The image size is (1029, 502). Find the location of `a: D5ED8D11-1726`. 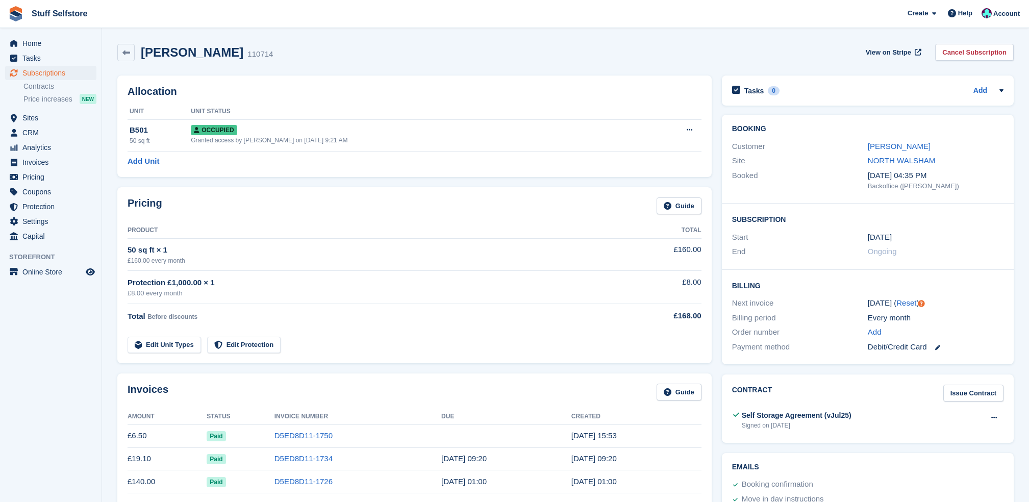

a: D5ED8D11-1726 is located at coordinates (304, 481).